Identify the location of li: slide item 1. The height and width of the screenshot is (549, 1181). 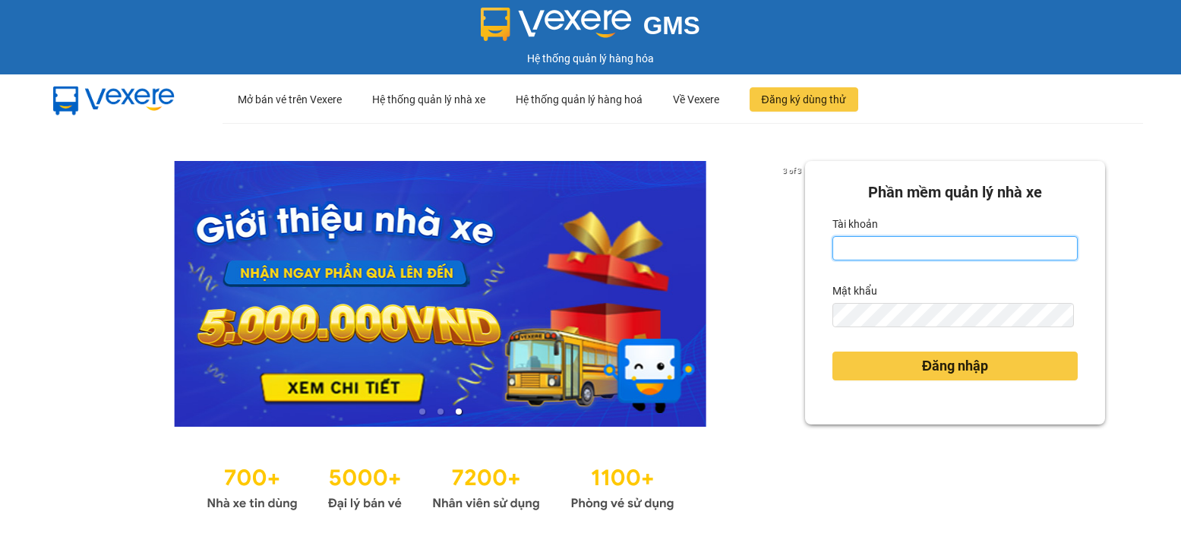
(422, 412).